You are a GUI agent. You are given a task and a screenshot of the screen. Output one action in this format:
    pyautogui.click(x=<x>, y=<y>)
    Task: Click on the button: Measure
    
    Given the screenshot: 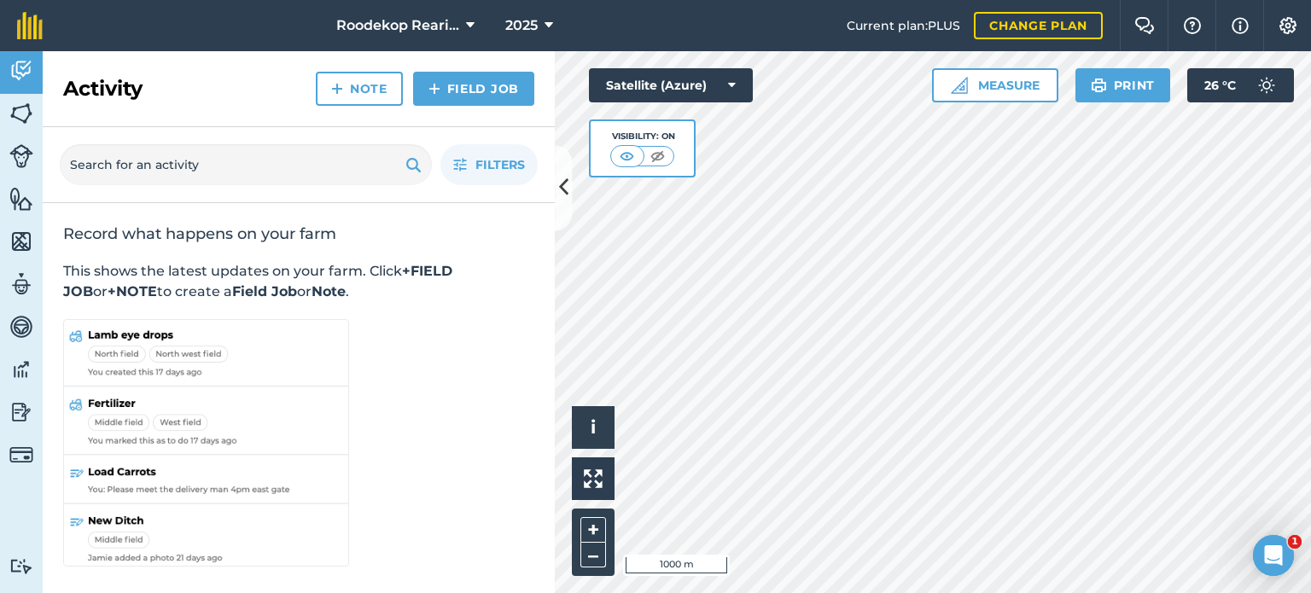 What is the action you would take?
    pyautogui.click(x=995, y=85)
    